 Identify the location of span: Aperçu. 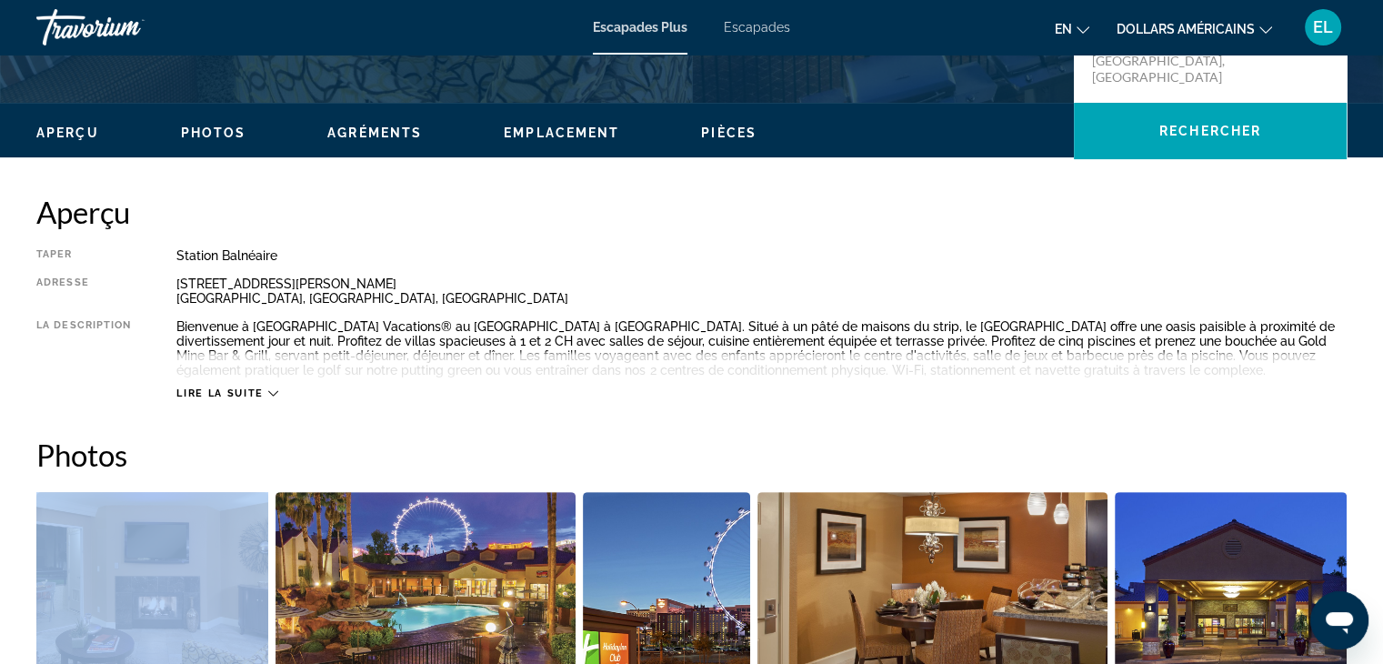
(67, 133).